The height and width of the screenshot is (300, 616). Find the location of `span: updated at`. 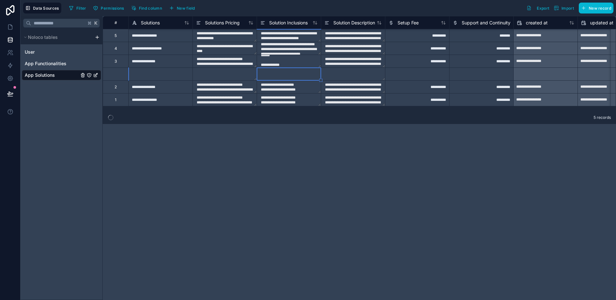

span: updated at is located at coordinates (601, 23).